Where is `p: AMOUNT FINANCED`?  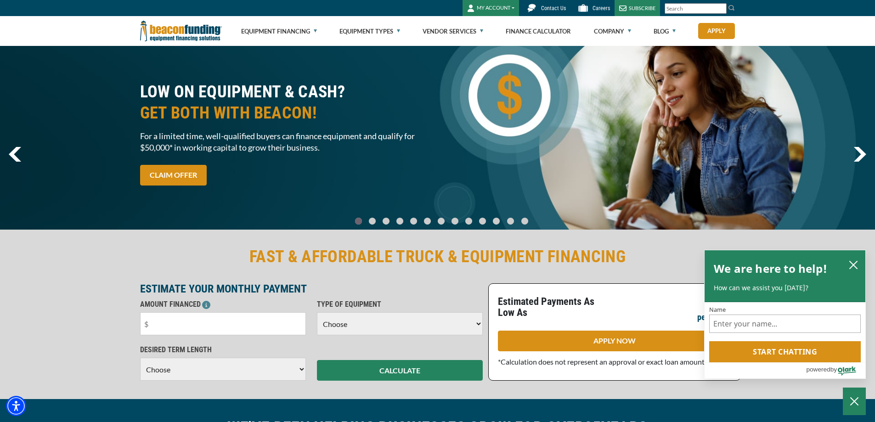
p: AMOUNT FINANCED is located at coordinates (223, 304).